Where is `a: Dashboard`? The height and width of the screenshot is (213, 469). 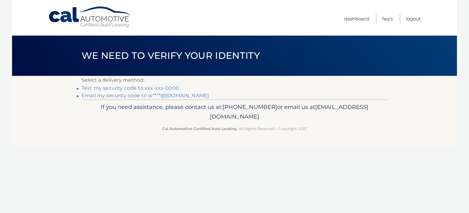
a: Dashboard is located at coordinates (357, 19).